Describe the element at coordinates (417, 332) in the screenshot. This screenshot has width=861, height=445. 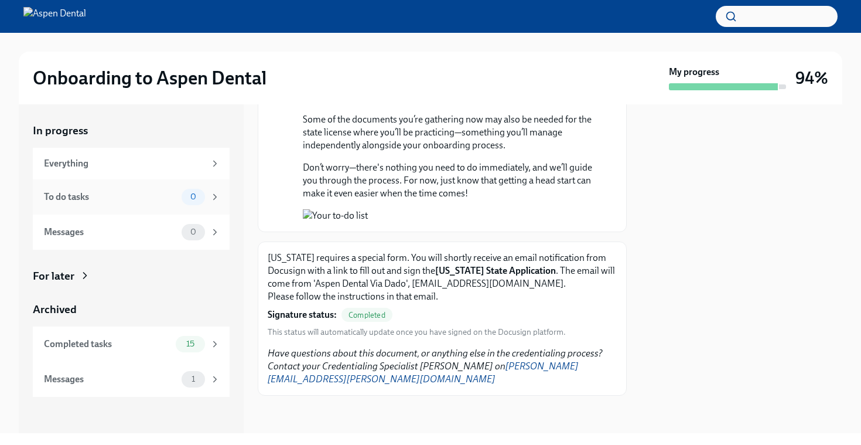
I see `span: This status will automatically update once you have signed on the Docusign platform.` at that location.